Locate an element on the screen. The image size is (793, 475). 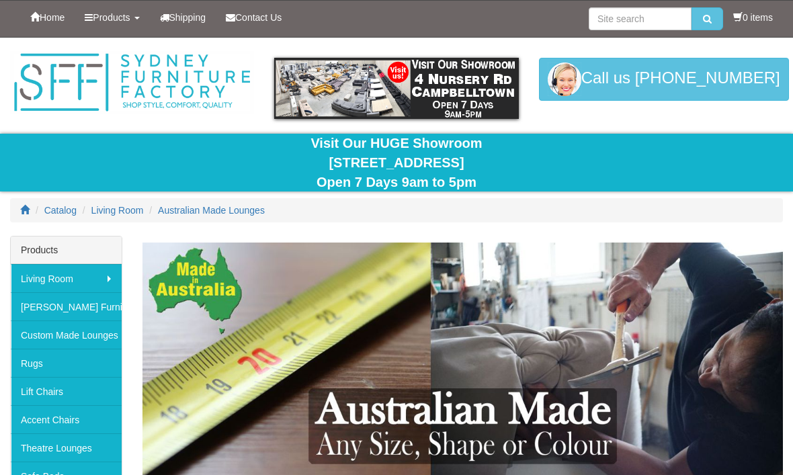
a: Rugs is located at coordinates (66, 363).